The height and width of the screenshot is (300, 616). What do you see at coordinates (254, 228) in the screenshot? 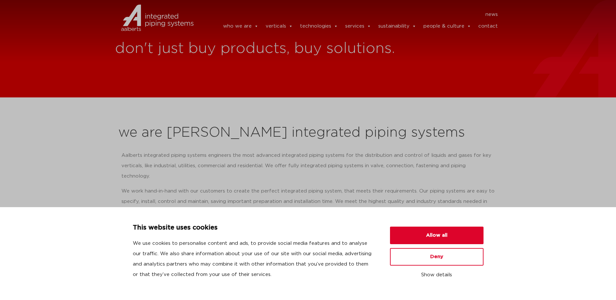
I see `p: This website uses cookies` at bounding box center [254, 228].